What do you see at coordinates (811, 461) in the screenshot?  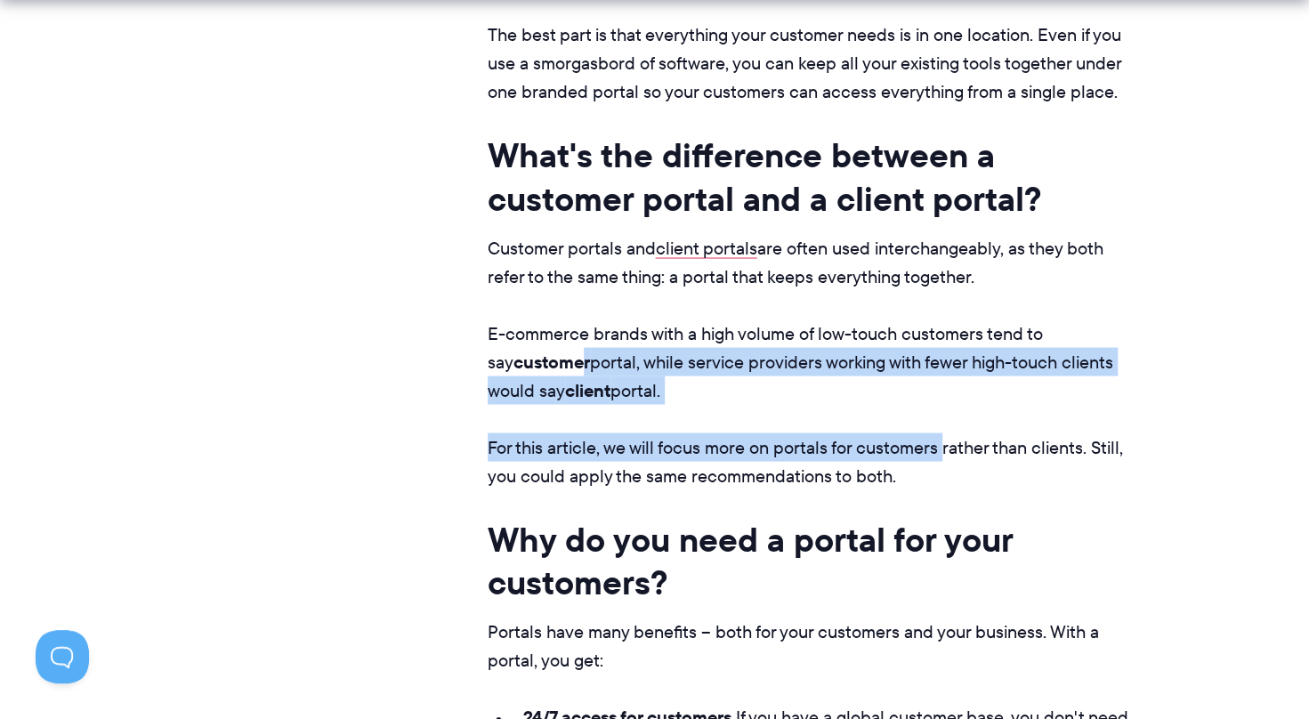 I see `p: For this article, we will focus more on portals for customers rather than clients. Still, you cou...` at bounding box center [811, 461].